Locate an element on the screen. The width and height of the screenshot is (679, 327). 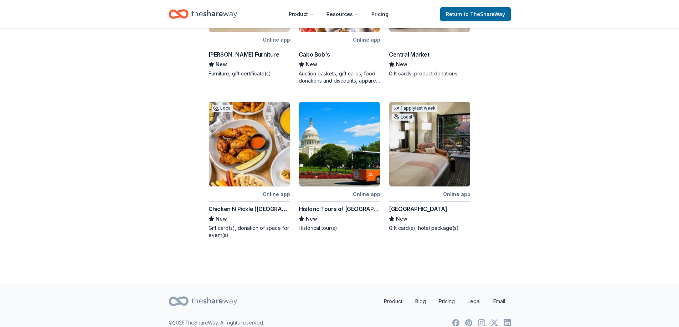
div: Historical tour(s) is located at coordinates (339, 228).